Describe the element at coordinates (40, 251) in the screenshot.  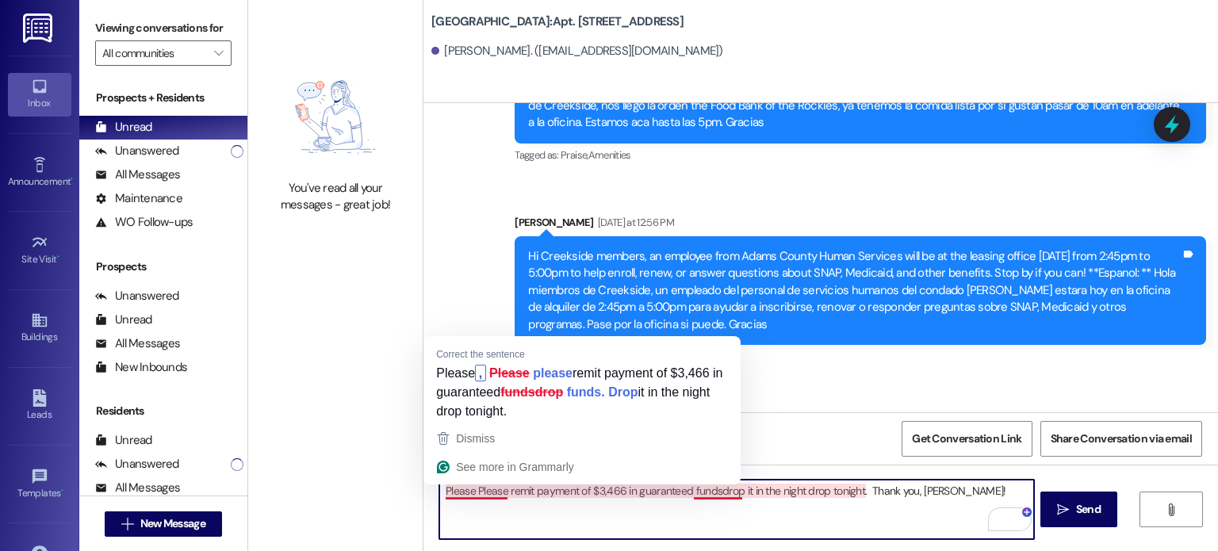
I see `a: Site Visit •` at that location.